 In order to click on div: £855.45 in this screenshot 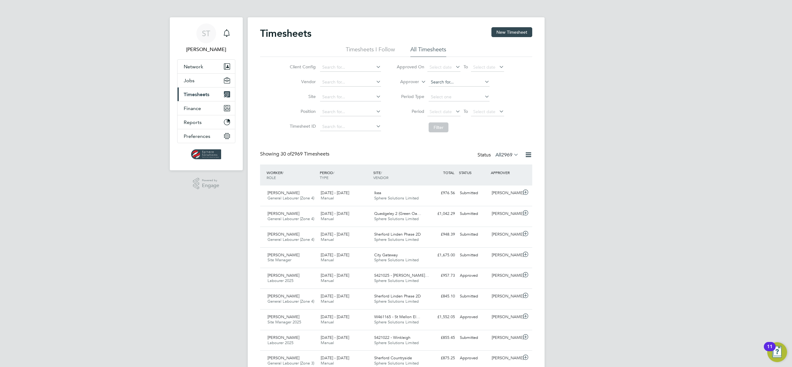, I will do `click(441, 338)`.